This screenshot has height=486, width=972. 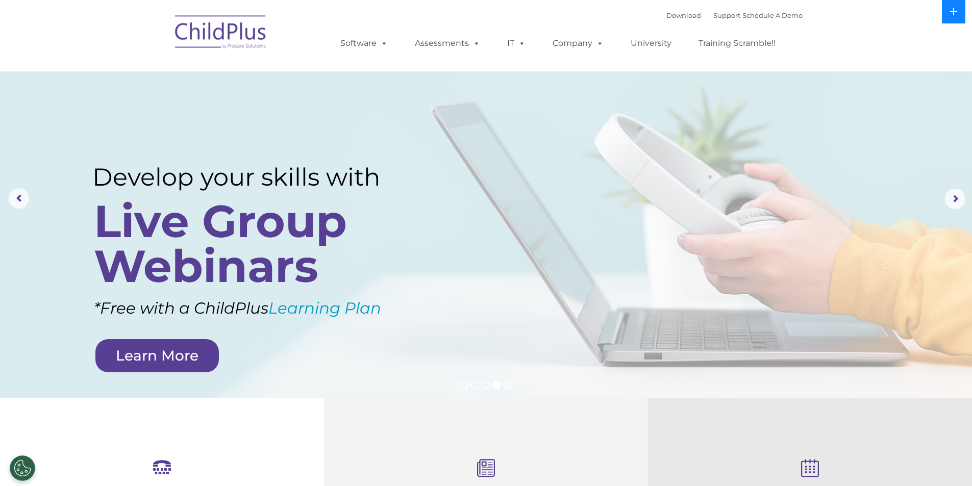 I want to click on rs-layer: *Free with a ChildPlus, so click(x=265, y=308).